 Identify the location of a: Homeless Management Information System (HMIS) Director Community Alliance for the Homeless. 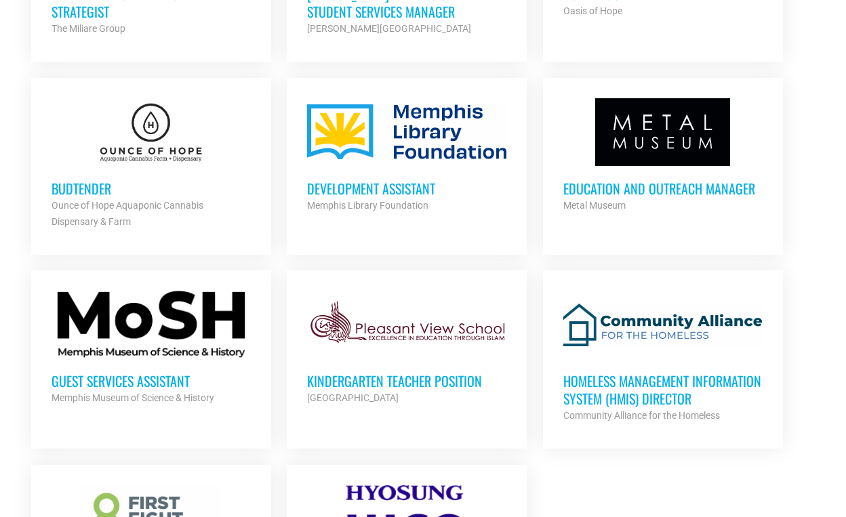
(663, 357).